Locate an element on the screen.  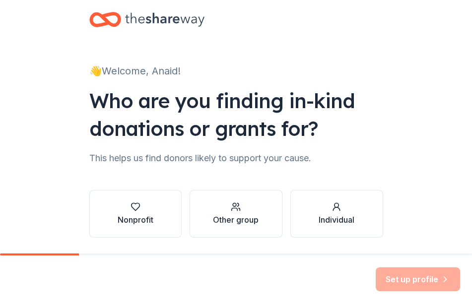
div: This helps us find donors likely to support your cause. is located at coordinates (236, 158).